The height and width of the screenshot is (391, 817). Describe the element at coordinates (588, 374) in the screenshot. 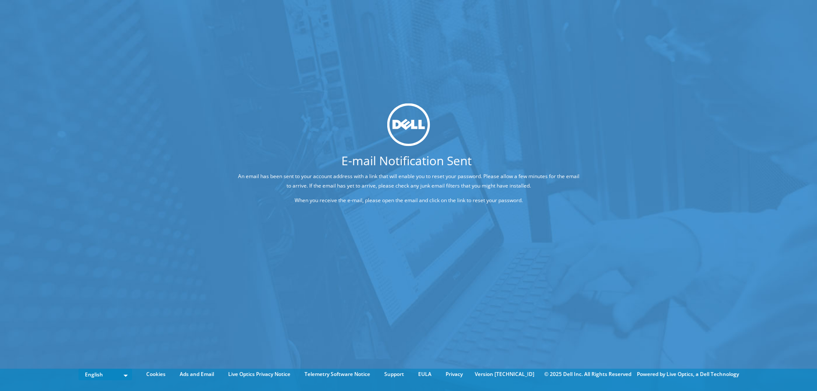

I see `li: © 2025 Dell Inc. All Rights Reserved` at that location.